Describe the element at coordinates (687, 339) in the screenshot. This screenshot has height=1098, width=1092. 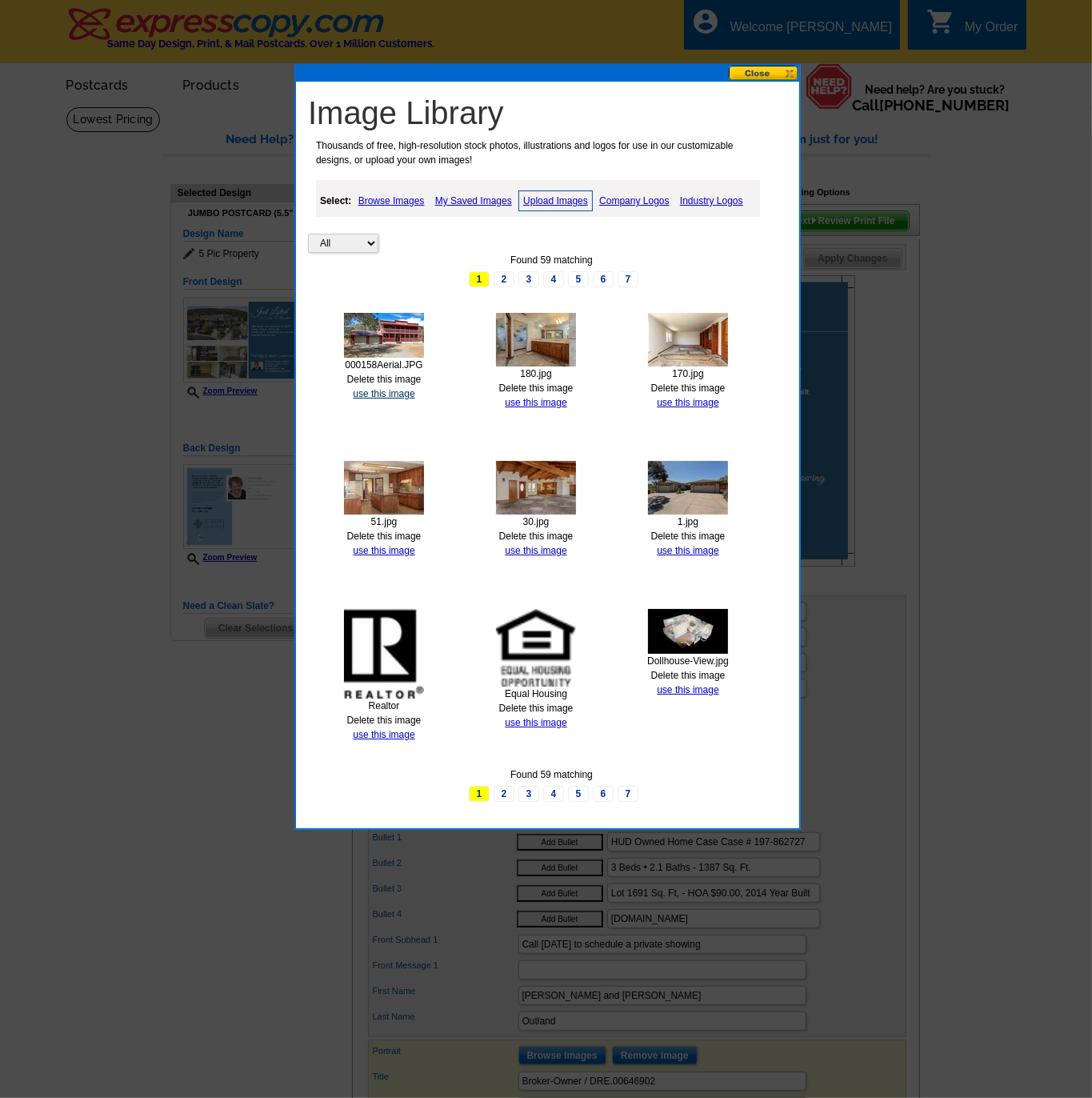
I see `img: thumb-6840aaa90c98d.jpg` at that location.